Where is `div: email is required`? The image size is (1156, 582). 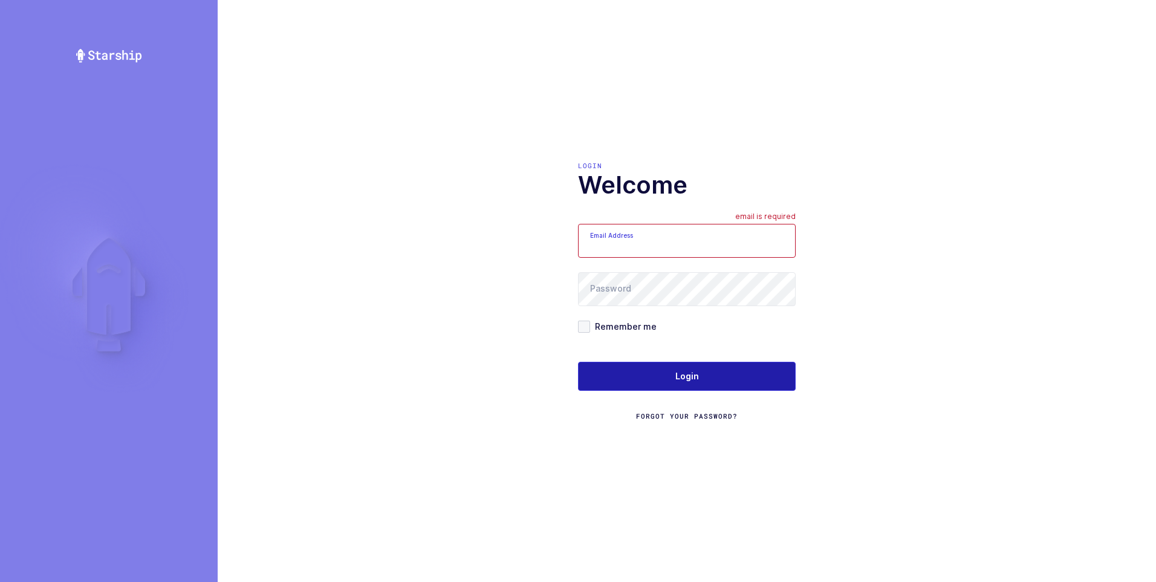 div: email is required is located at coordinates (766, 218).